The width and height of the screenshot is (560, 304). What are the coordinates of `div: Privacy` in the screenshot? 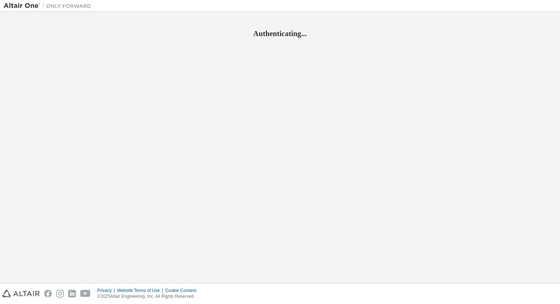 It's located at (107, 291).